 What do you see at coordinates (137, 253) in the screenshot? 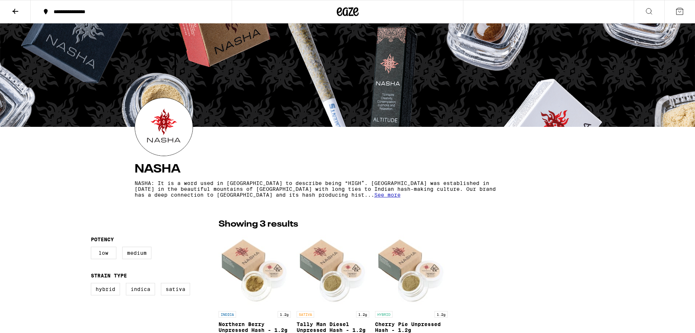
I see `label: Medium` at bounding box center [137, 253].